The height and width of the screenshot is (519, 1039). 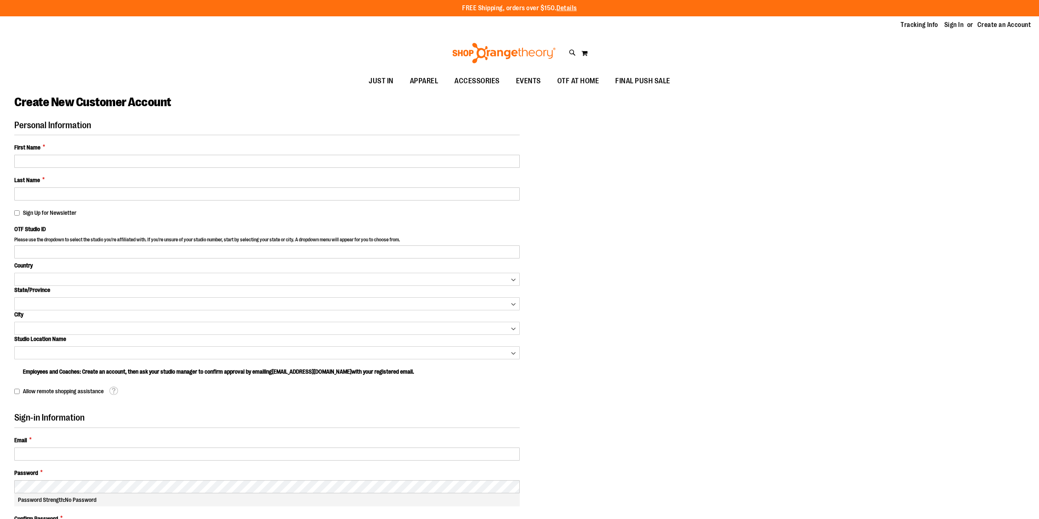 I want to click on a: EVENTS, so click(x=528, y=81).